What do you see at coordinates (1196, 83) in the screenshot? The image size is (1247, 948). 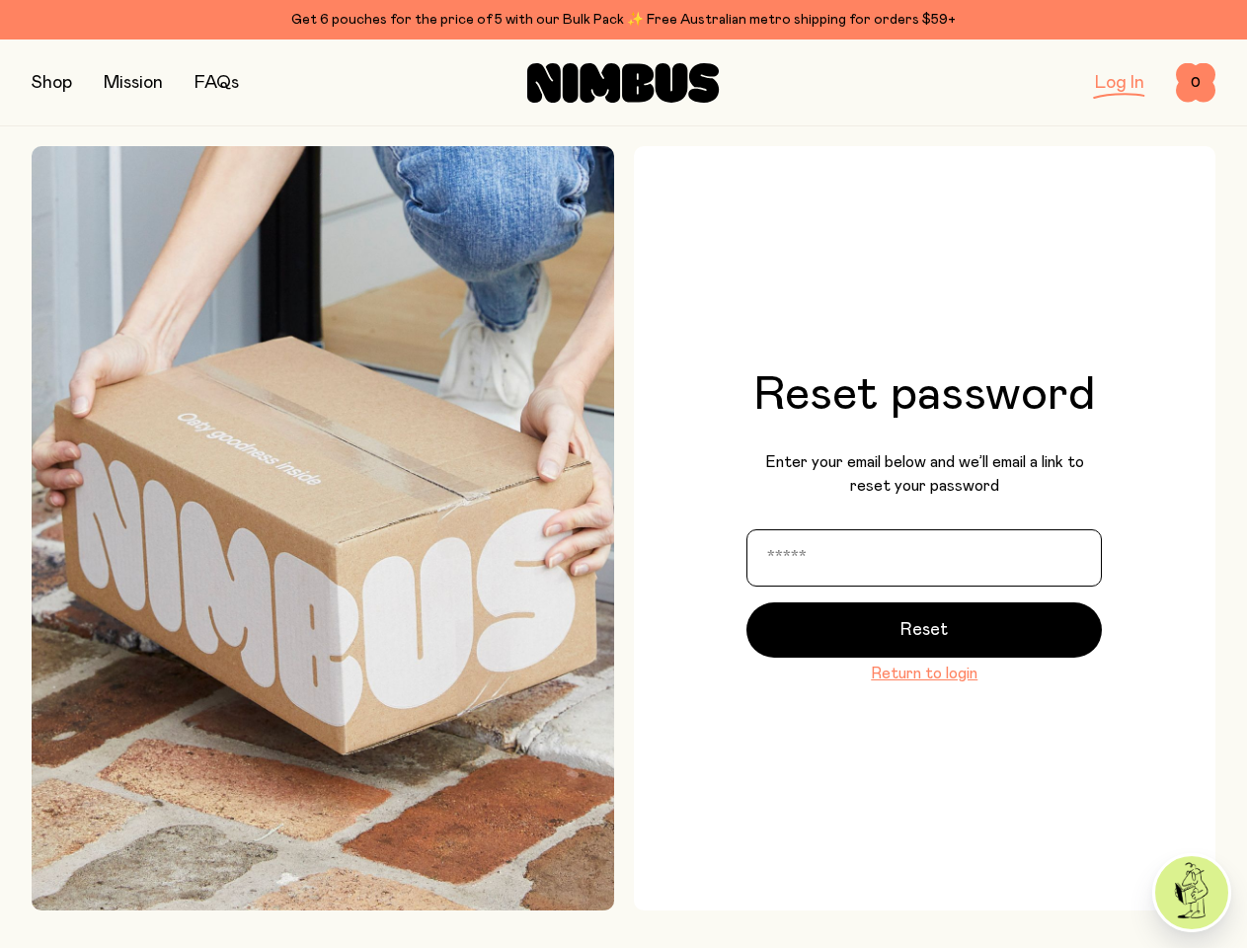 I see `span: 0` at bounding box center [1196, 83].